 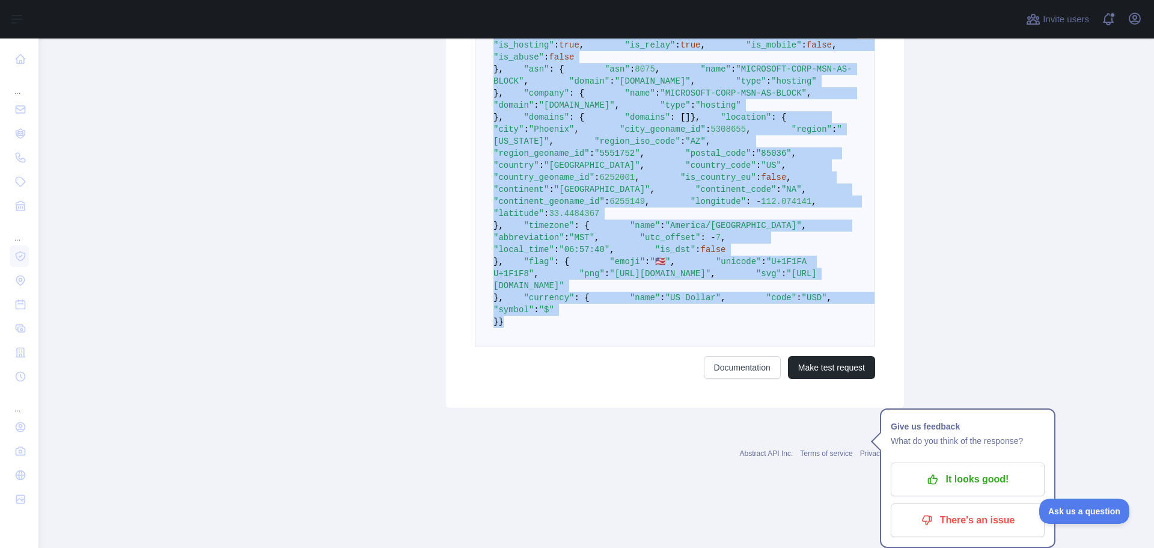 What do you see at coordinates (513, 310) in the screenshot?
I see `span: "symbol"` at bounding box center [513, 310].